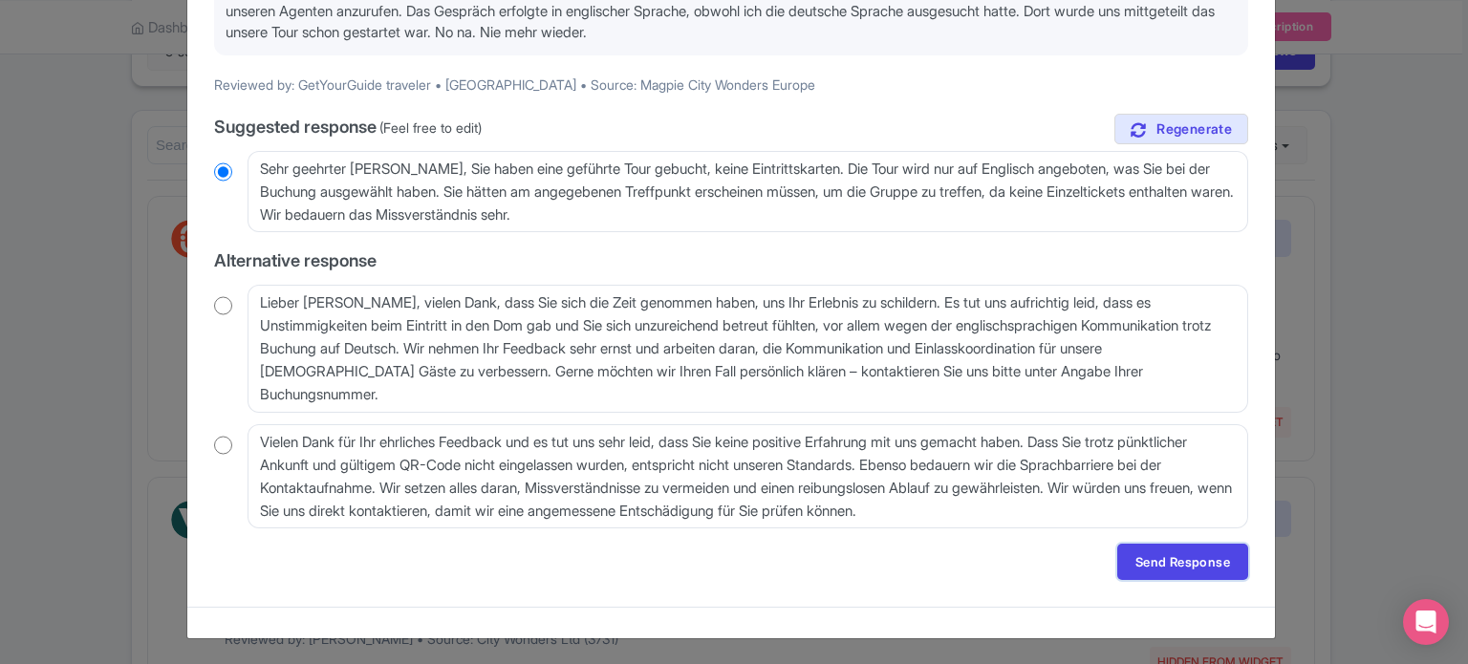 Image resolution: width=1468 pixels, height=664 pixels. What do you see at coordinates (1426, 622) in the screenshot?
I see `div: Open Intercom Messenger` at bounding box center [1426, 622].